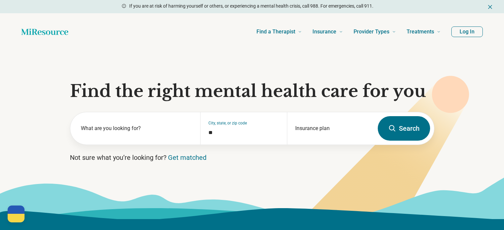  What do you see at coordinates (328, 32) in the screenshot?
I see `a: Insurance` at bounding box center [328, 32].